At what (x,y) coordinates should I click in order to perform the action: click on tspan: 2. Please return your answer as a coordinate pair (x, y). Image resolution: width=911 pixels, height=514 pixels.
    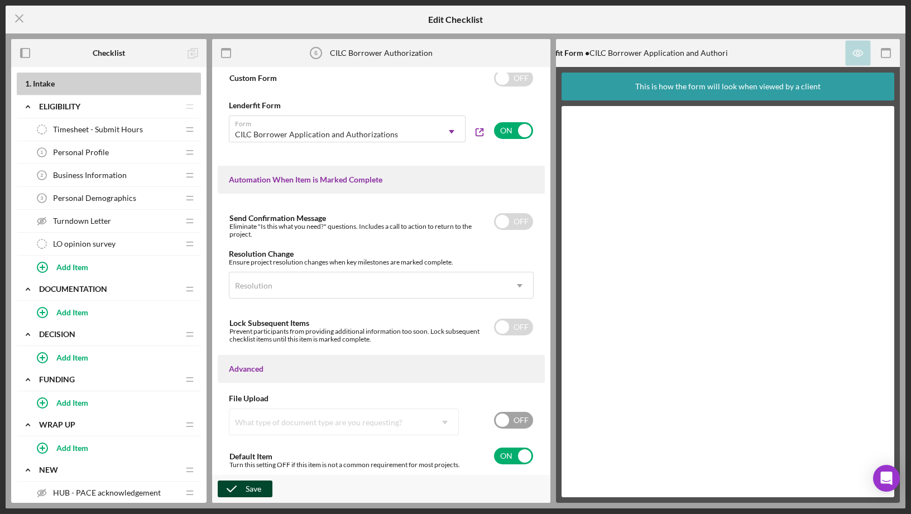
    Looking at the image, I should click on (42, 175).